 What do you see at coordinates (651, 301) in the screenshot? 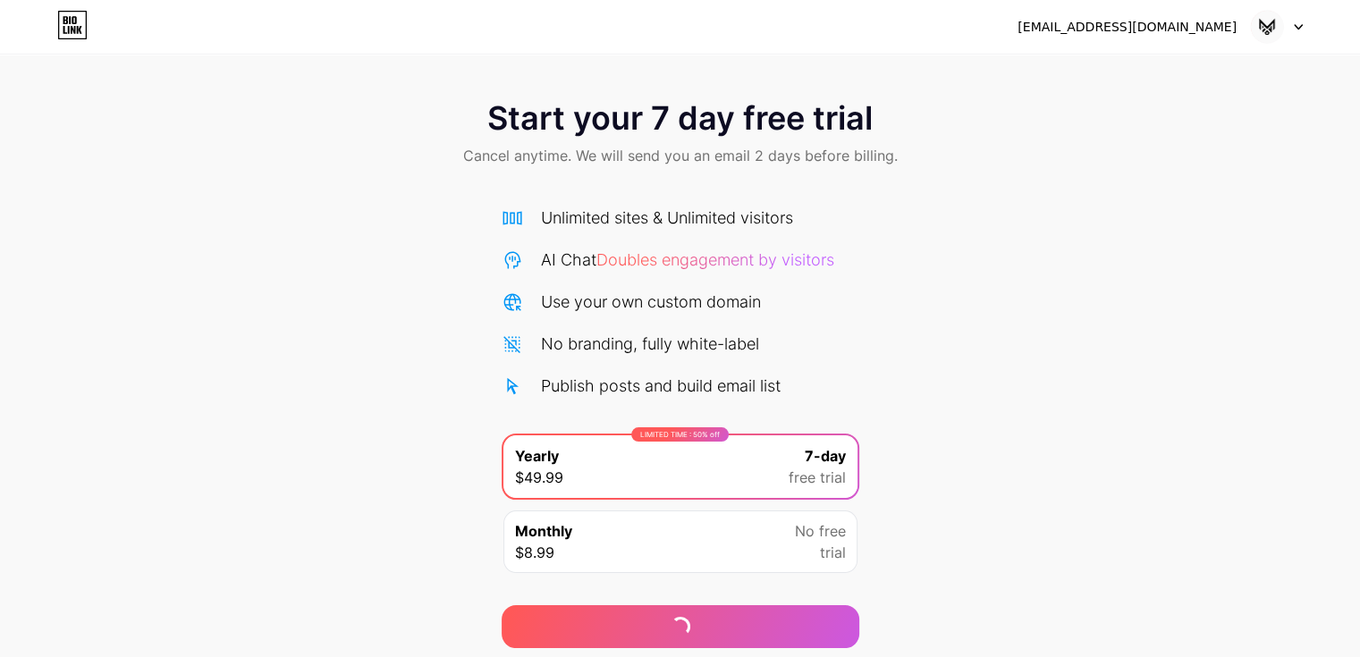
I see `div: Use your own custom domain` at bounding box center [651, 301].